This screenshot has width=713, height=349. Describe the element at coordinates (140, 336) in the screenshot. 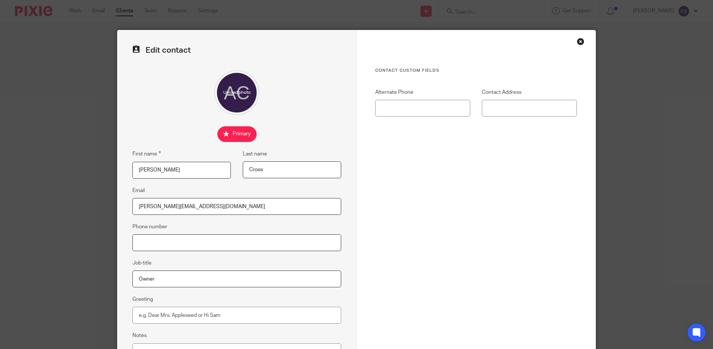

I see `label: Notes` at that location.